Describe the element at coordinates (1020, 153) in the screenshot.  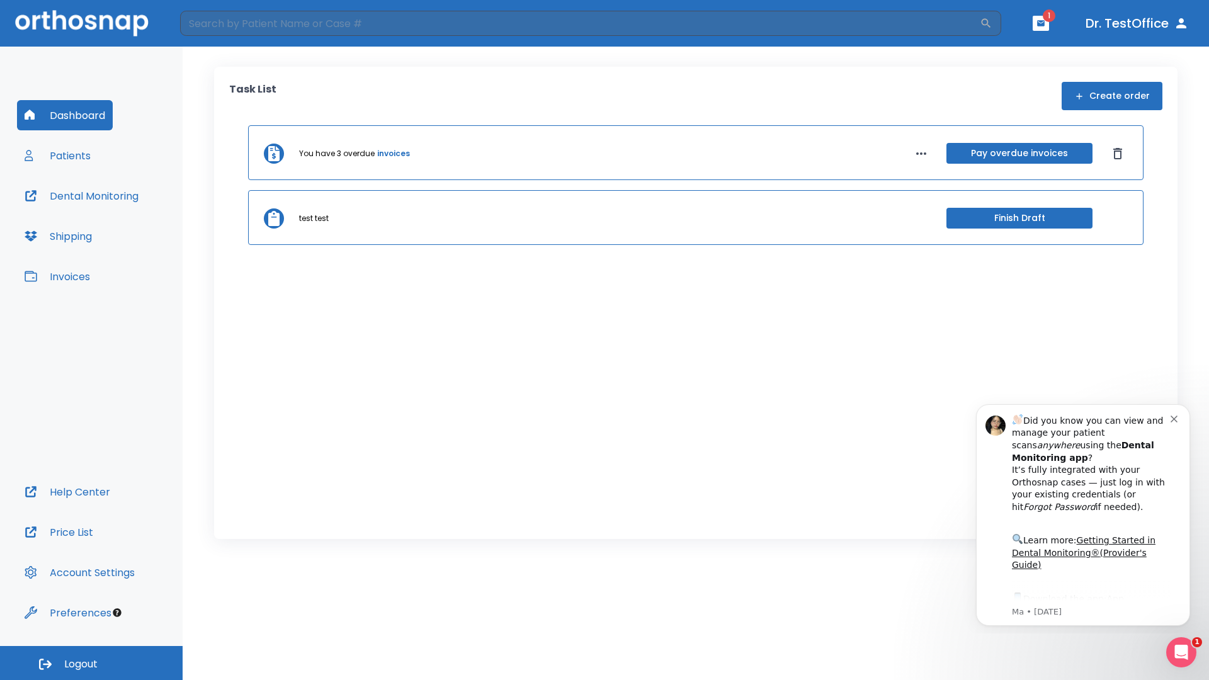
I see `button: Pay overdue invoices` at that location.